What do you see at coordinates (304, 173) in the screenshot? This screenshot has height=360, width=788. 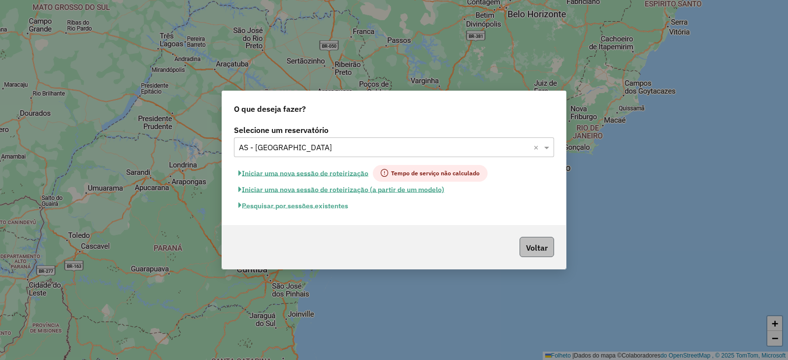 I see `button: Iniciar uma nova sessão de roteirização` at bounding box center [304, 173].